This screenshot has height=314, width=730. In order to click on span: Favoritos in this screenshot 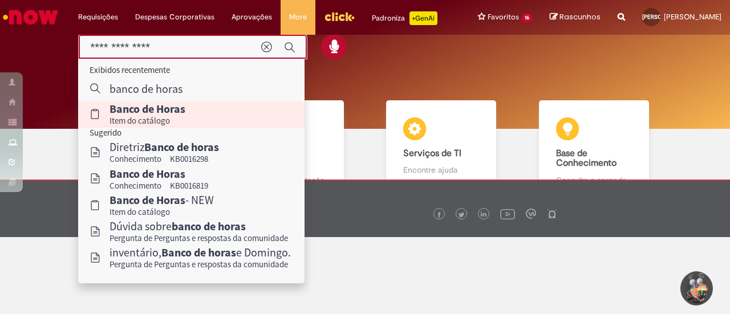, I will do `click(503, 17)`.